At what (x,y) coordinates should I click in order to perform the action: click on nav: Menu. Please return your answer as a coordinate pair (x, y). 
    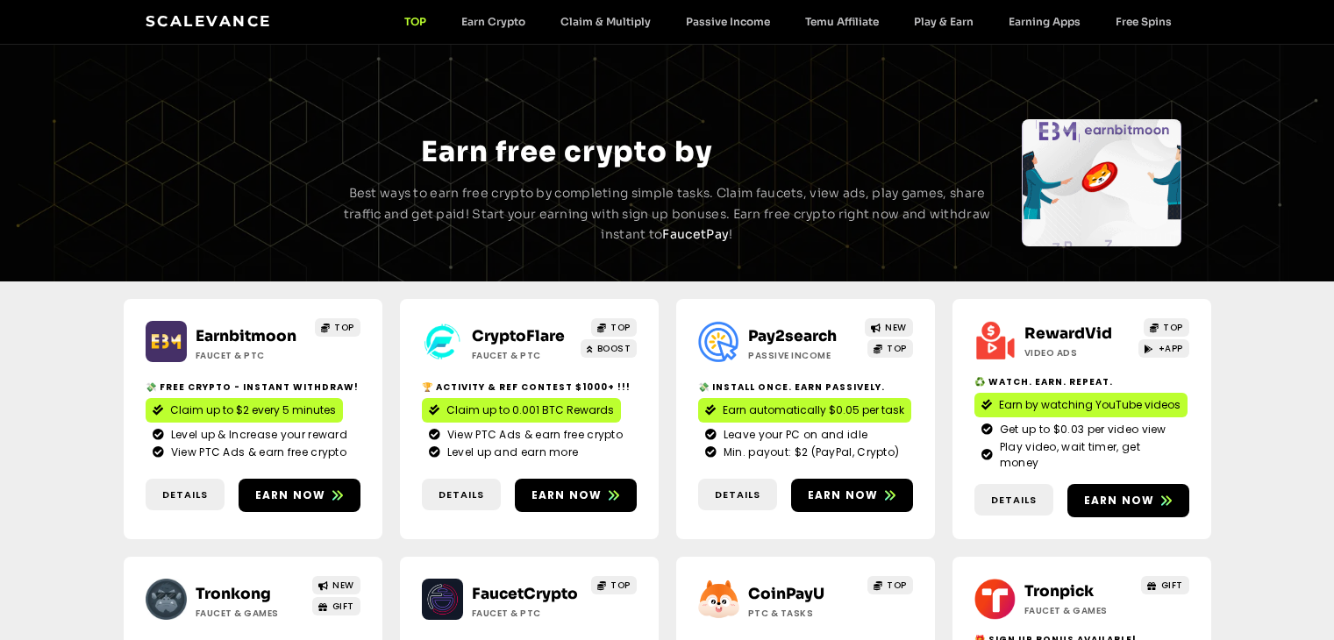
    Looking at the image, I should click on (788, 21).